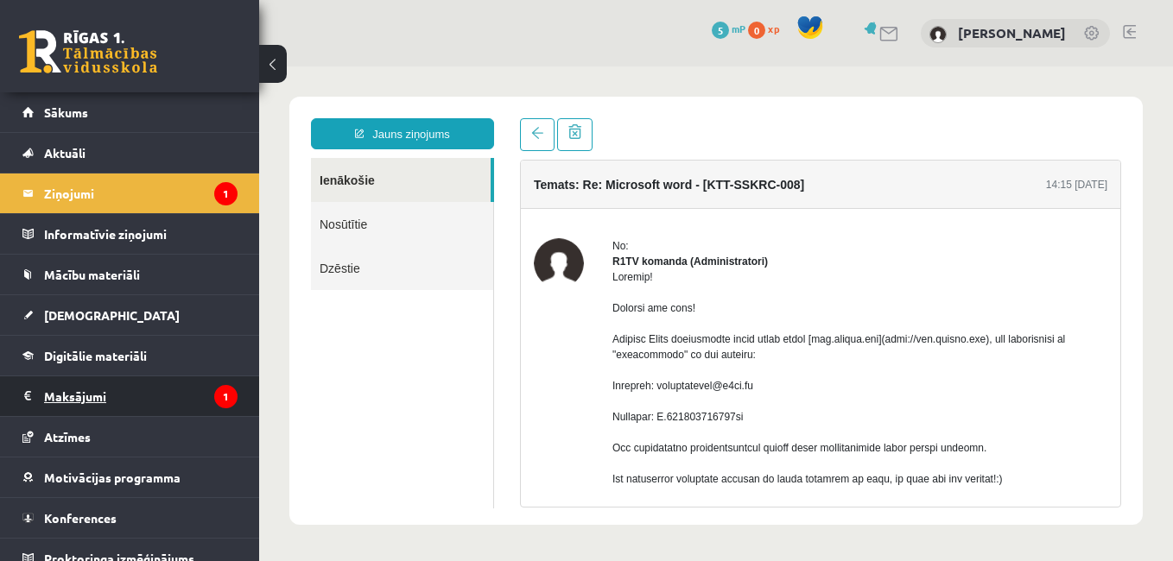 The width and height of the screenshot is (1173, 561). What do you see at coordinates (112, 478) in the screenshot?
I see `span: Motivācijas programma` at bounding box center [112, 478].